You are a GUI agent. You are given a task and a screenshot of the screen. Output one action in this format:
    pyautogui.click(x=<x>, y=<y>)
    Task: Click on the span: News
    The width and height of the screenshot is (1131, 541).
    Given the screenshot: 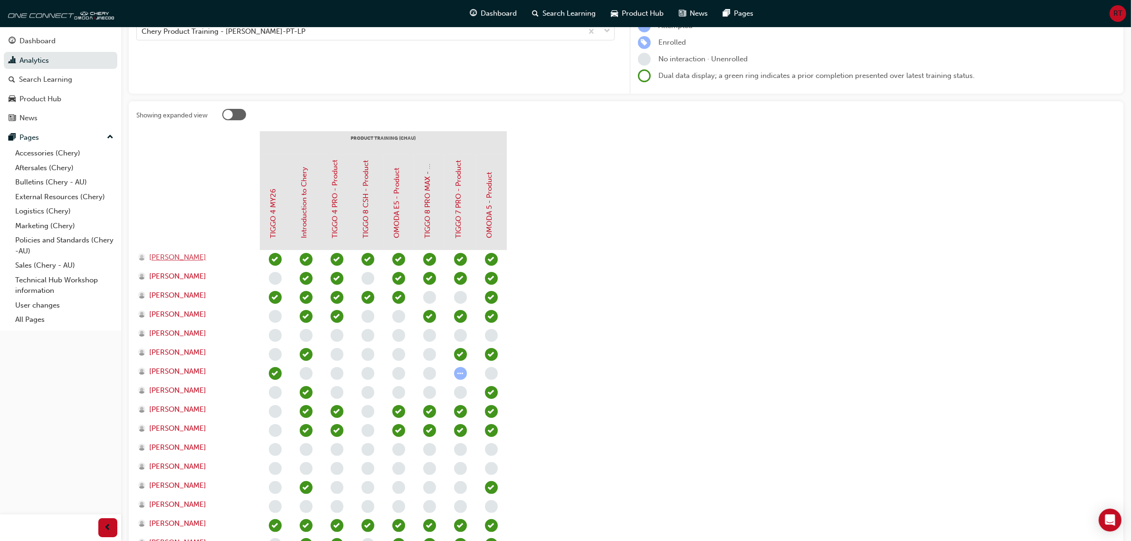 What is the action you would take?
    pyautogui.click(x=699, y=13)
    